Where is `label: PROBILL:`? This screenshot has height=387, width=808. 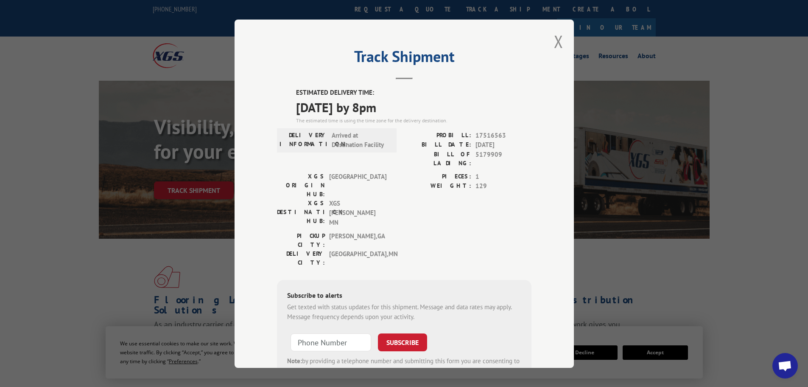 label: PROBILL: is located at coordinates (438, 135).